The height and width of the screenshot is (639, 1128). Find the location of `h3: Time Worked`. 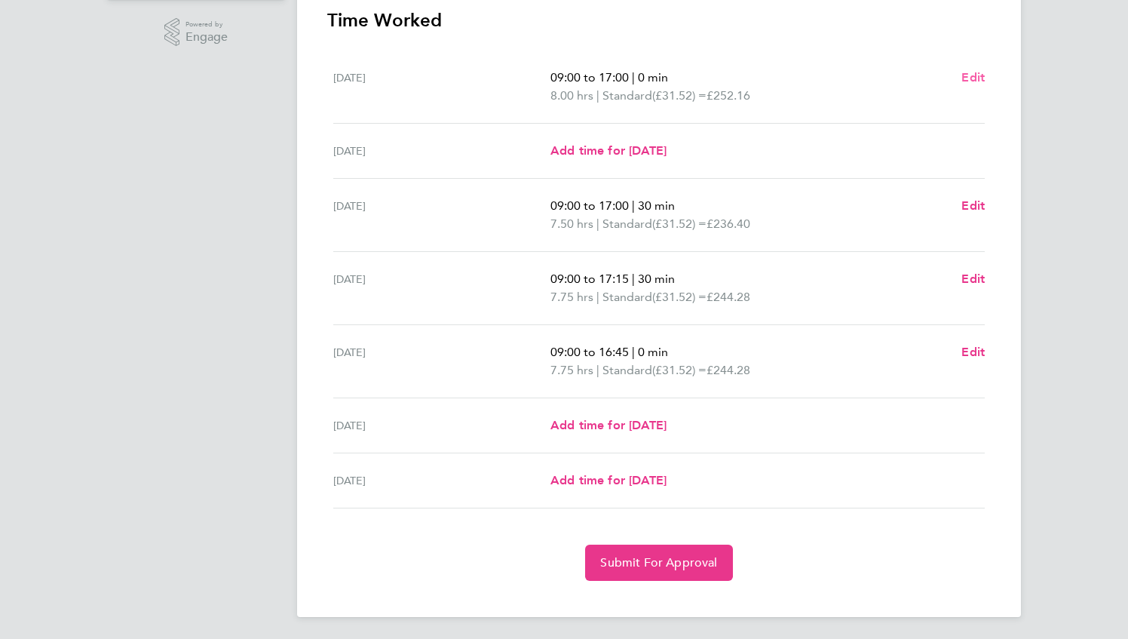

h3: Time Worked is located at coordinates (659, 20).